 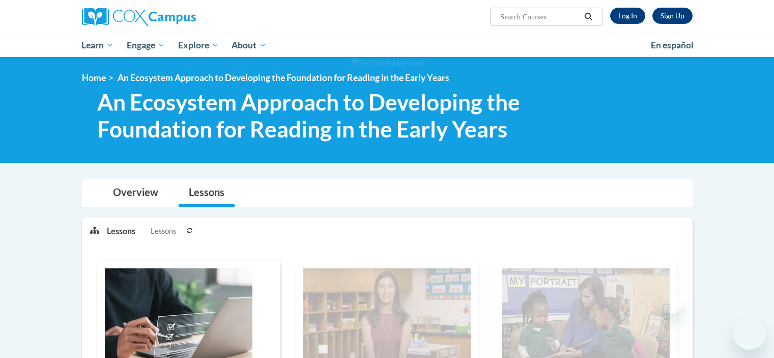 I want to click on a: About, so click(x=249, y=45).